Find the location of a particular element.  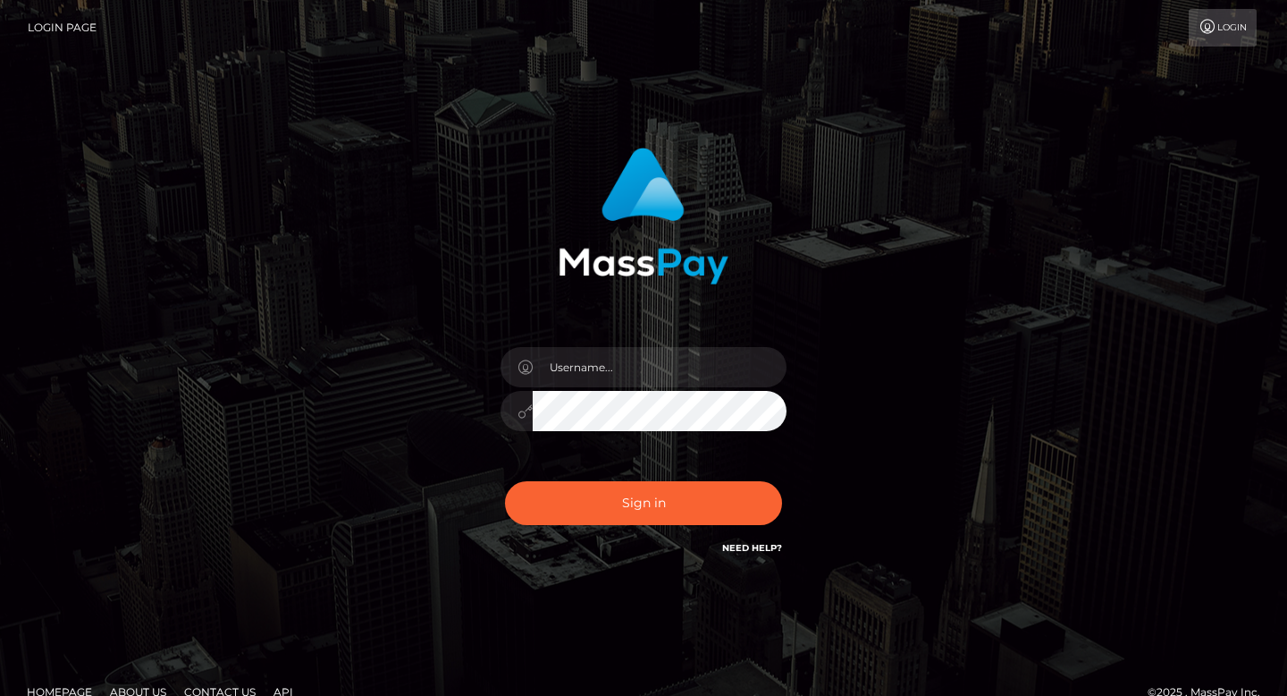

input: Username... is located at coordinates (660, 367).